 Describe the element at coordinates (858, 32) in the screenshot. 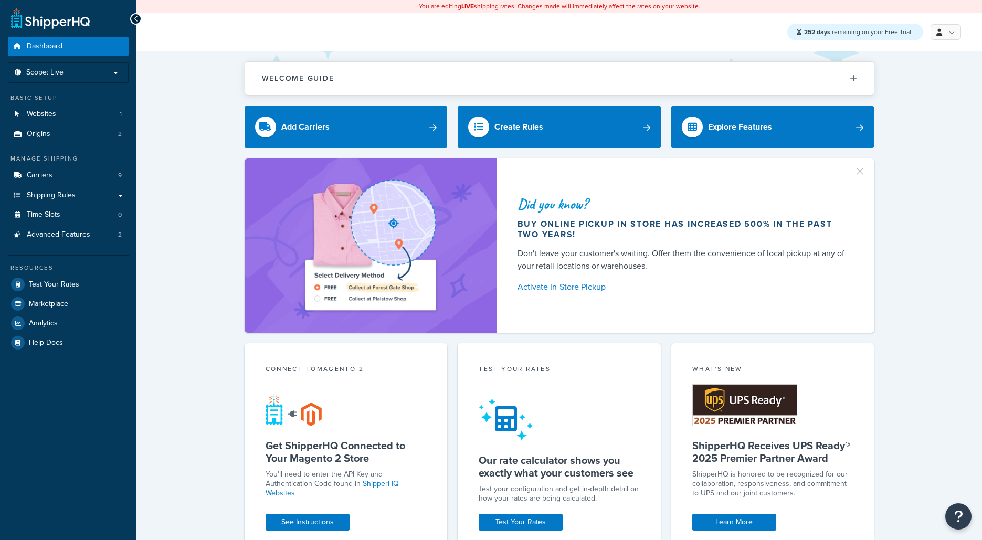

I see `span: remaining on your Free Trial` at that location.